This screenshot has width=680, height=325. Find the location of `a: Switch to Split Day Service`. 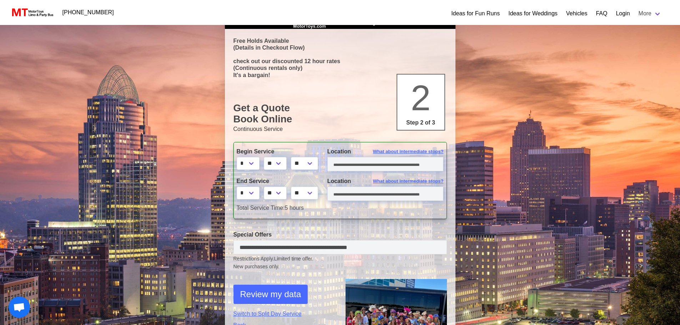

a: Switch to Split Day Service is located at coordinates (284, 314).